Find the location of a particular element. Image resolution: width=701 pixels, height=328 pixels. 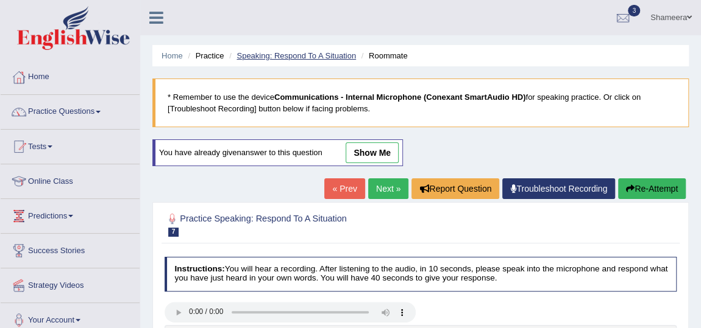

h2: Practice Speaking: Respond To A Situation is located at coordinates (323, 224).